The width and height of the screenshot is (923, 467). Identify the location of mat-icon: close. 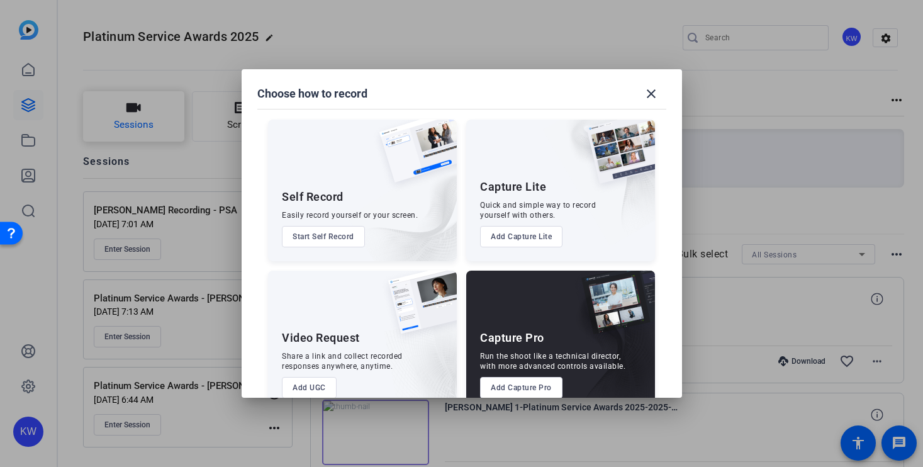
(652, 94).